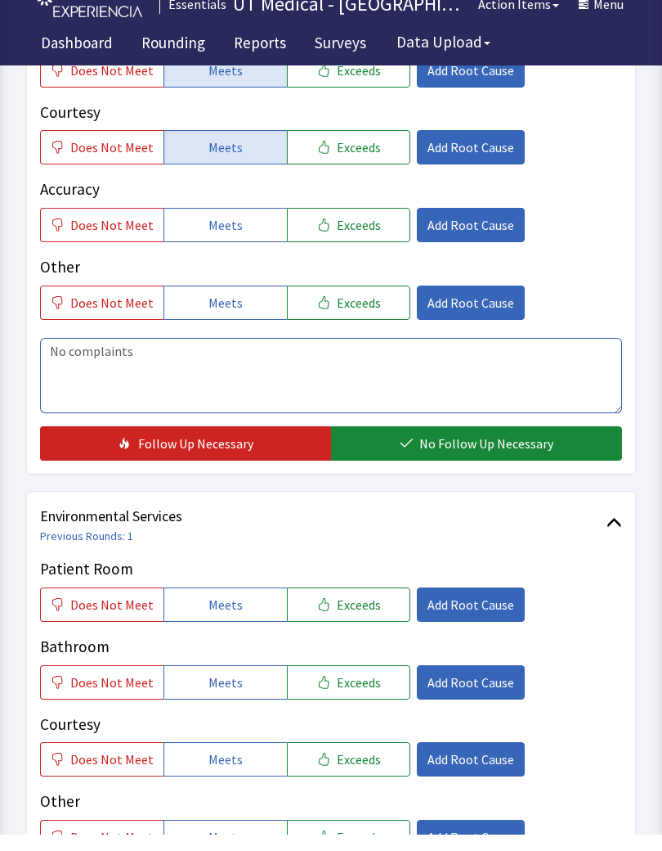 The image size is (662, 851). What do you see at coordinates (90, 20) in the screenshot?
I see `img: experiencia_logo.png` at bounding box center [90, 20].